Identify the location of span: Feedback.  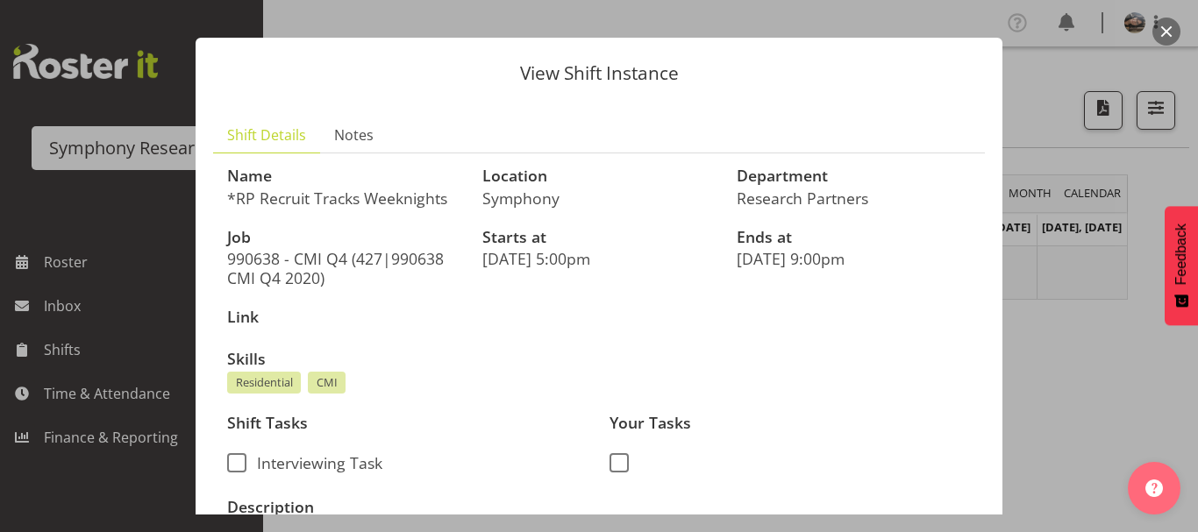
(1182, 254).